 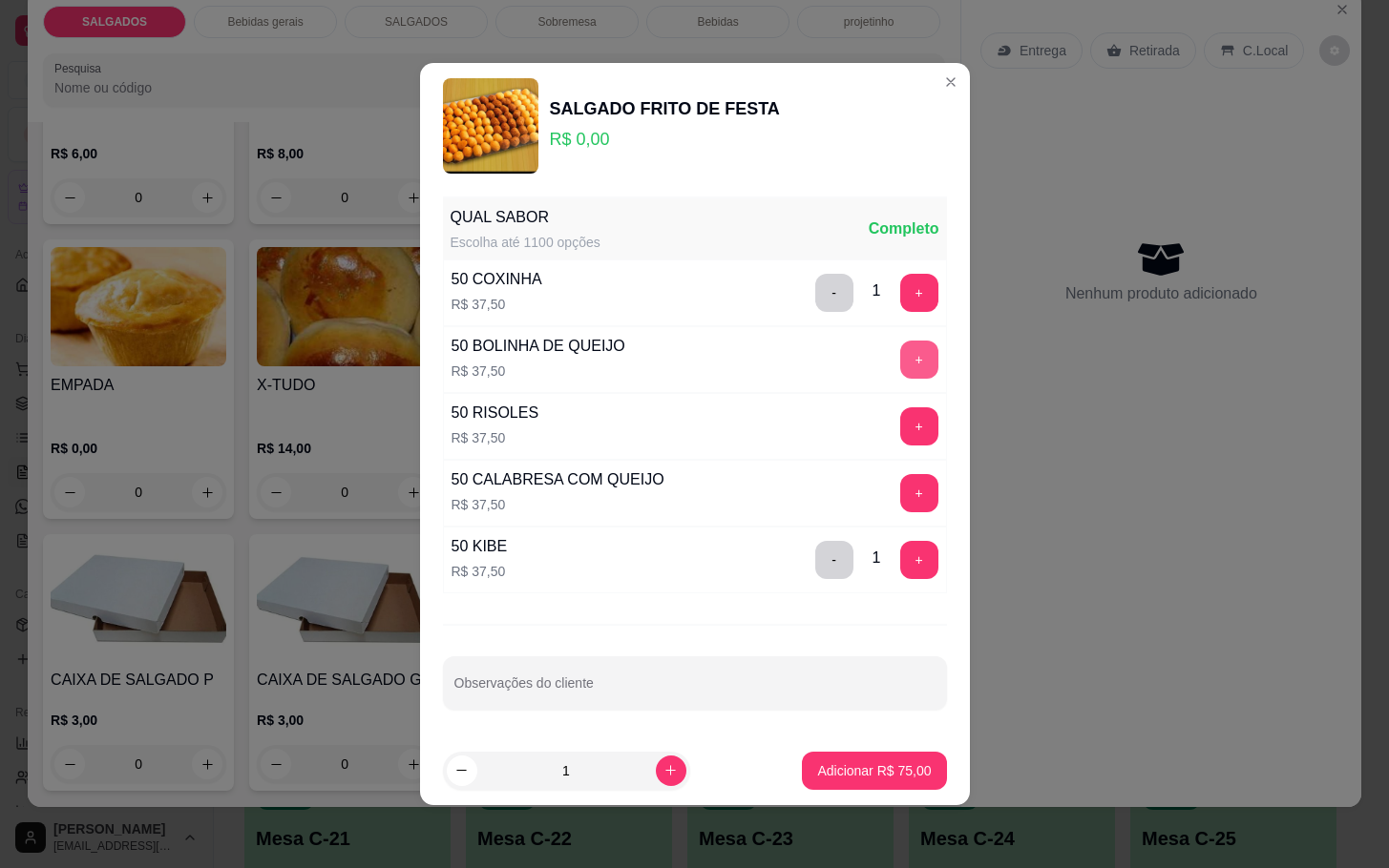 What do you see at coordinates (495, 413) in the screenshot?
I see `div: 50 RISOLES` at bounding box center [495, 413].